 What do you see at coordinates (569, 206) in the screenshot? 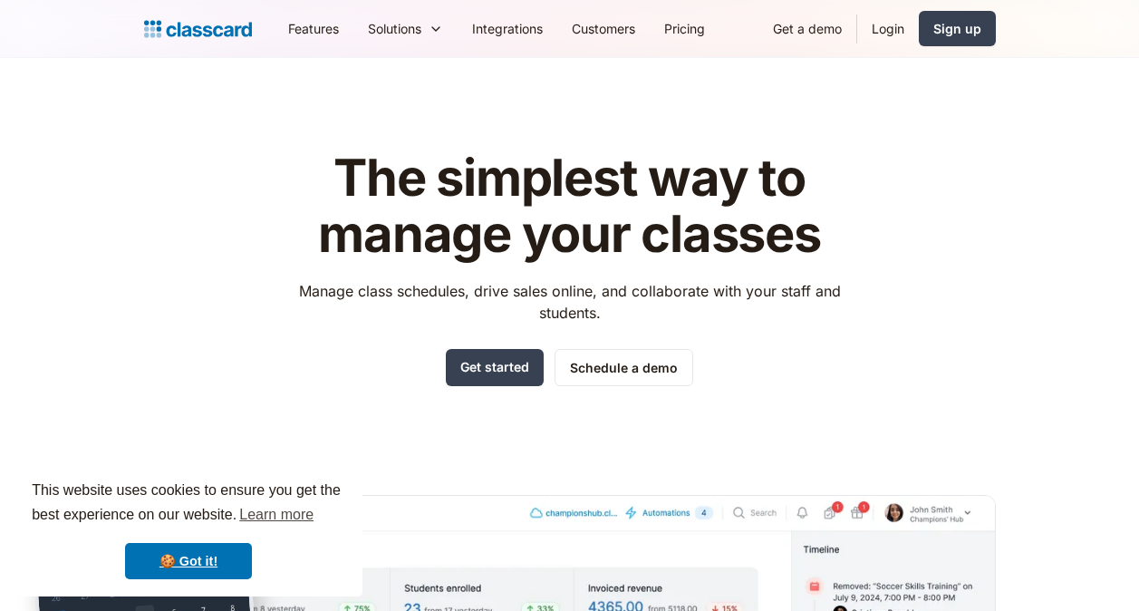
I see `h1: The simplest way to manage your classes` at bounding box center [569, 206].